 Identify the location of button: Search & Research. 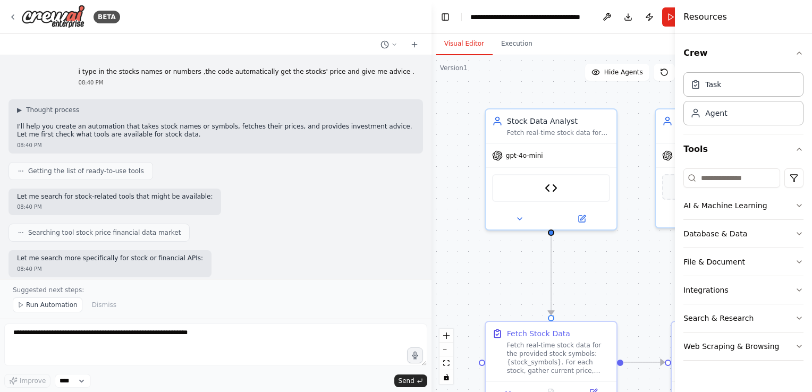
(743, 318).